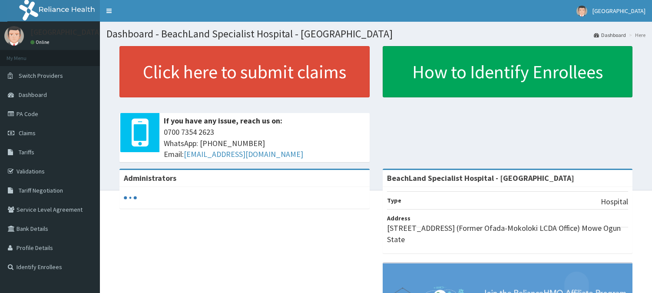  What do you see at coordinates (41, 76) in the screenshot?
I see `span: Switch Providers` at bounding box center [41, 76].